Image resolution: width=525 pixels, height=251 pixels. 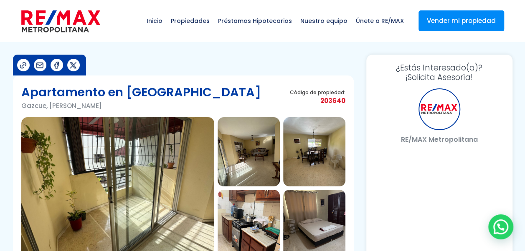 What do you see at coordinates (154, 21) in the screenshot?
I see `span: Inicio` at bounding box center [154, 21].